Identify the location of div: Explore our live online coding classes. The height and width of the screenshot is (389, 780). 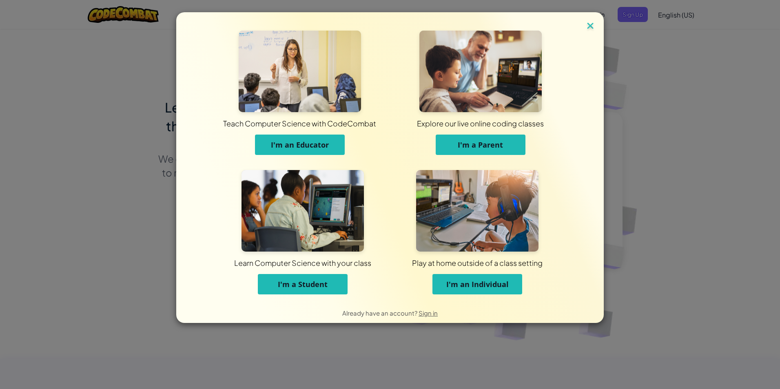
(480, 123).